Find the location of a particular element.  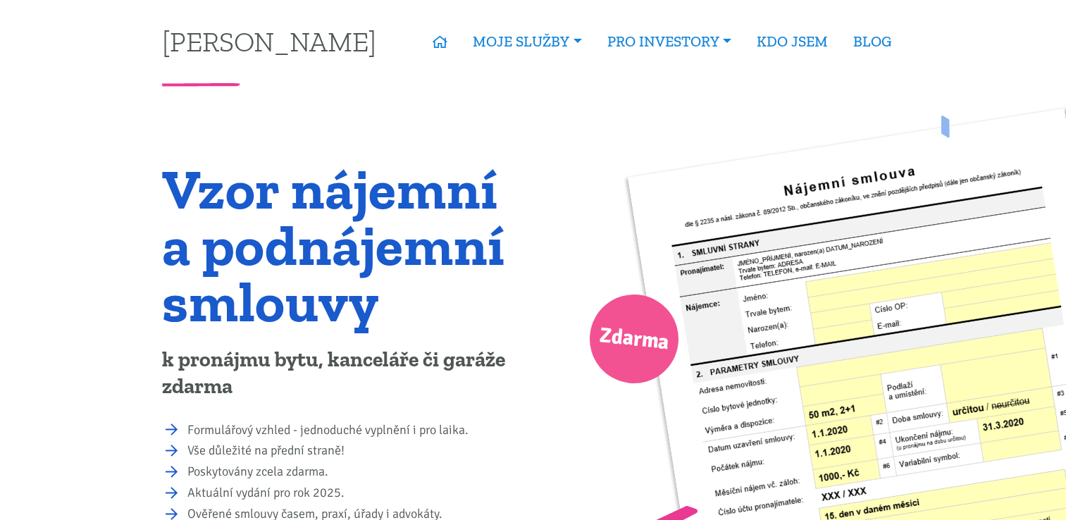

li: Poskytovány zcela zdarma. is located at coordinates (355, 472).